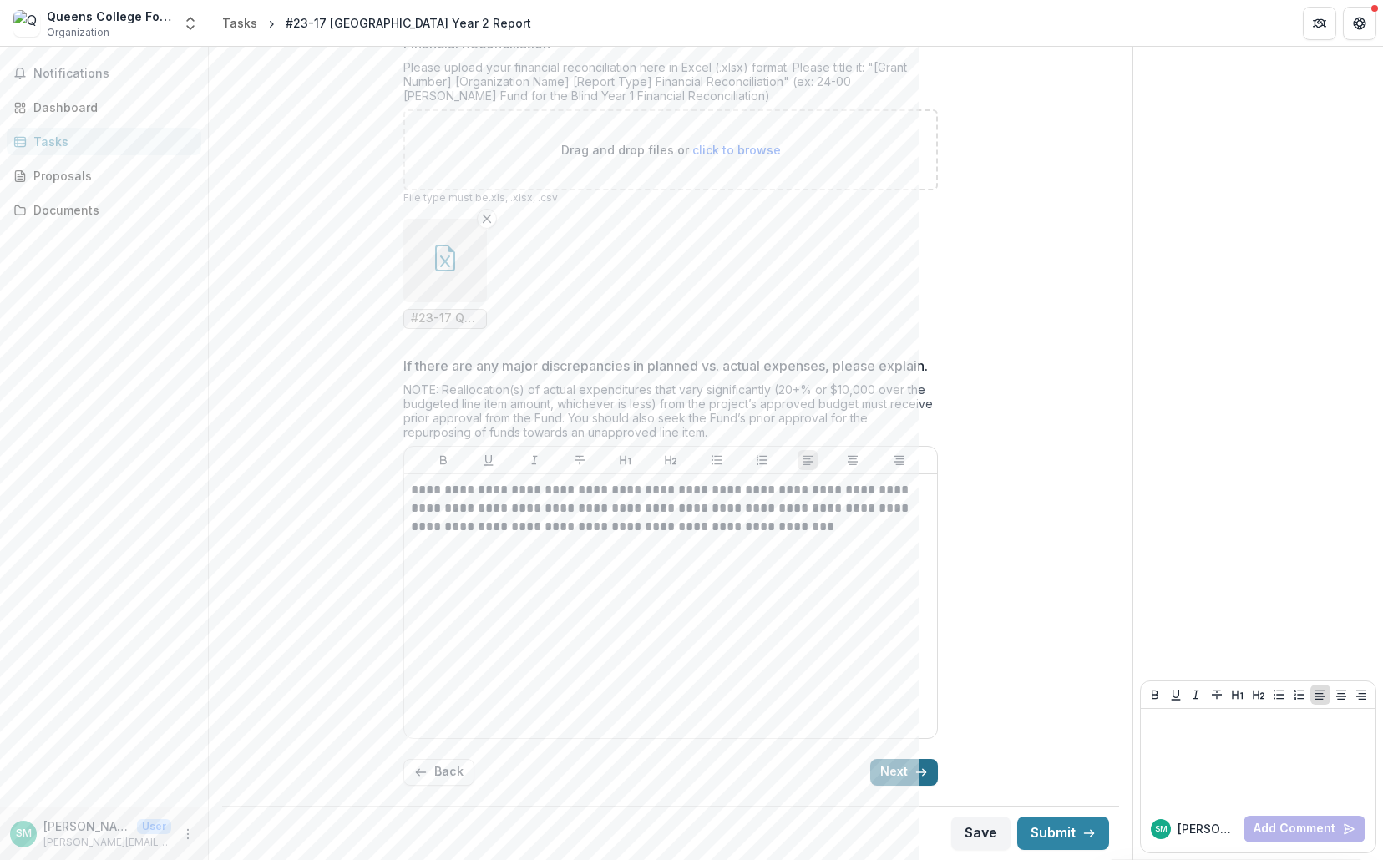 This screenshot has width=1383, height=860. What do you see at coordinates (110, 107) in the screenshot?
I see `div: Dashboard` at bounding box center [110, 107].